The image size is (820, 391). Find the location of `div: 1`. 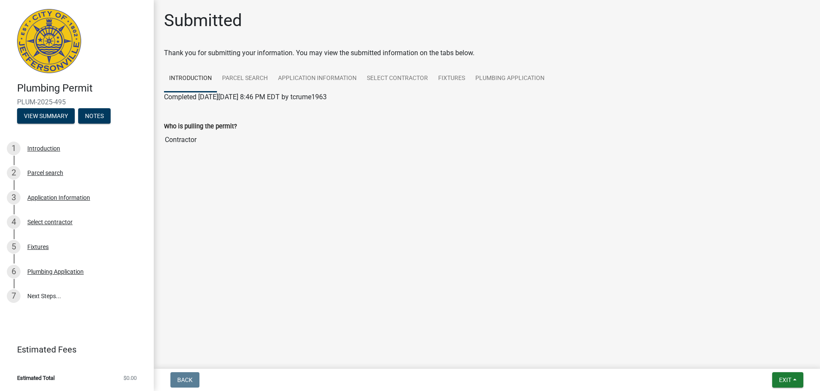

div: 1 is located at coordinates (14, 148).